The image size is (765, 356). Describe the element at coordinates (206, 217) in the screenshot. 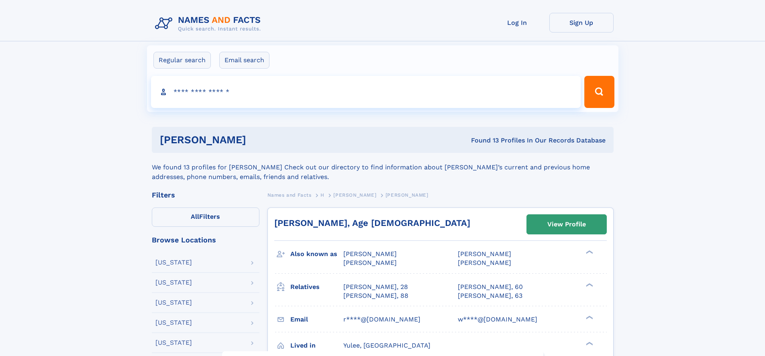

I see `label: Filters` at that location.